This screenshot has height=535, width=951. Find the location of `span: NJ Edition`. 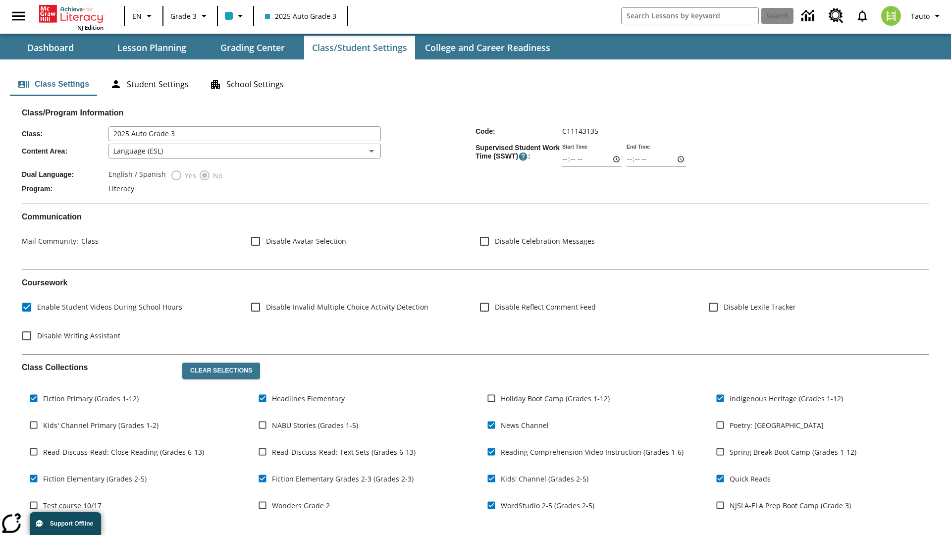

span: NJ Edition is located at coordinates (90, 27).